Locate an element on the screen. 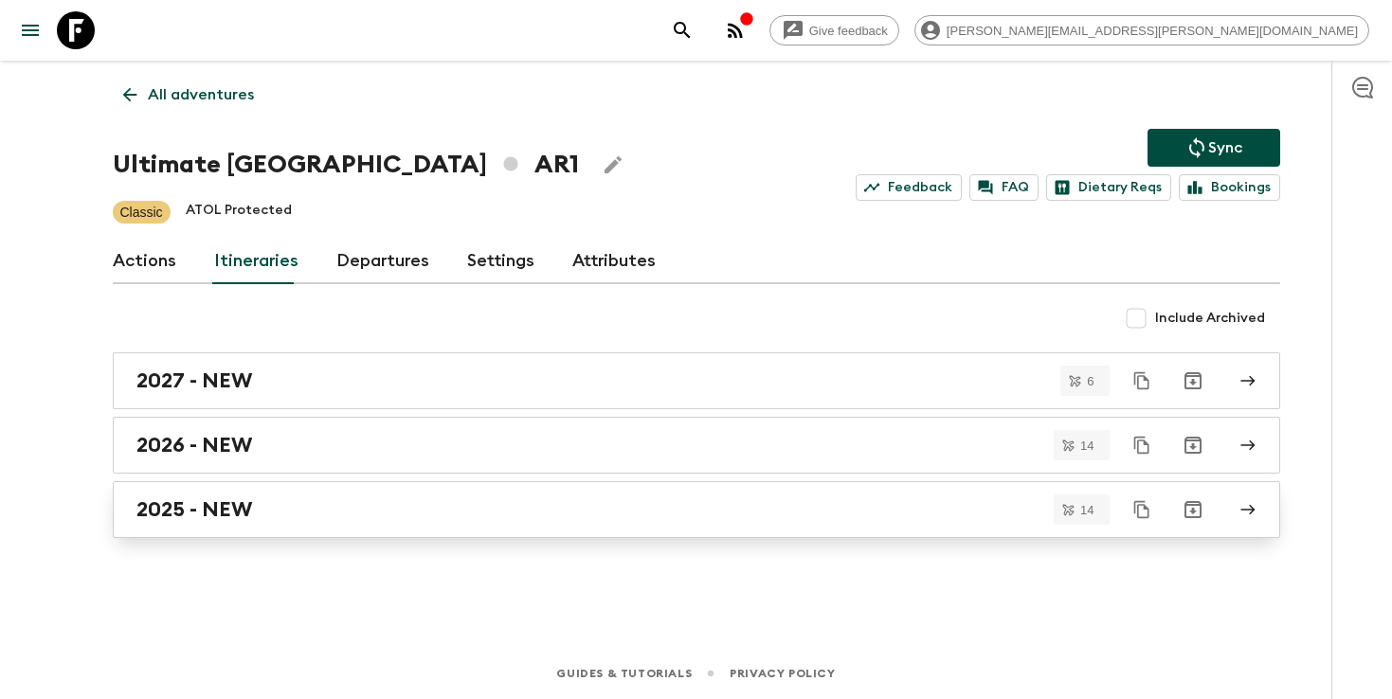 Image resolution: width=1392 pixels, height=699 pixels. button: menu is located at coordinates (30, 30).